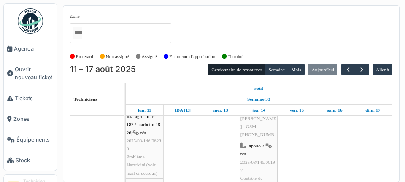 This screenshot has height=182, width=405. I want to click on button: Mois, so click(296, 70).